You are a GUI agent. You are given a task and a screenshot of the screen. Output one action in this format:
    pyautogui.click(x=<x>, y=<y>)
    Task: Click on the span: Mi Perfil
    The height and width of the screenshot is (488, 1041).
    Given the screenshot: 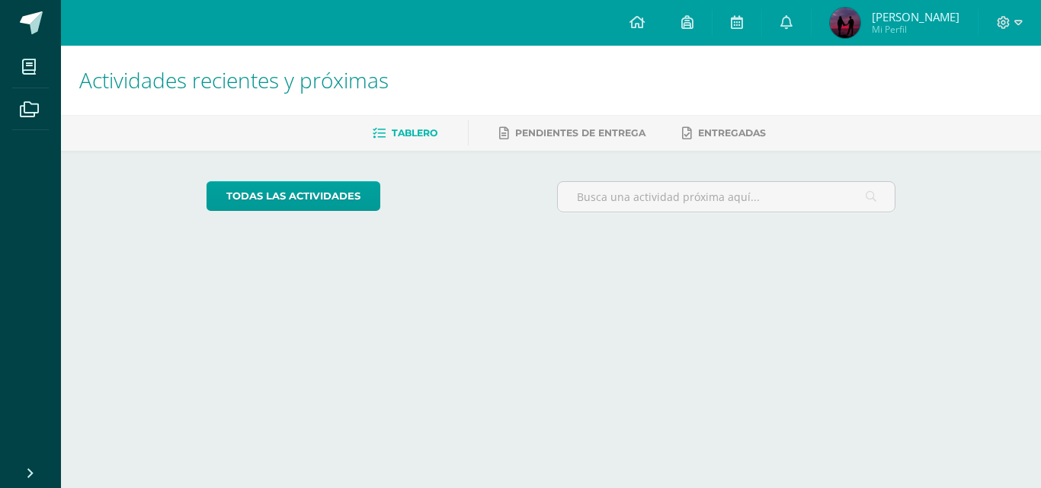 What is the action you would take?
    pyautogui.click(x=915, y=29)
    